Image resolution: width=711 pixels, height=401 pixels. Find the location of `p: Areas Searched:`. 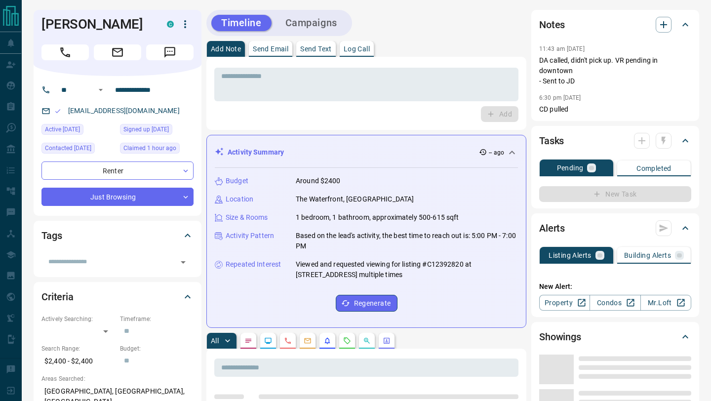

p: Areas Searched: is located at coordinates (118, 379).